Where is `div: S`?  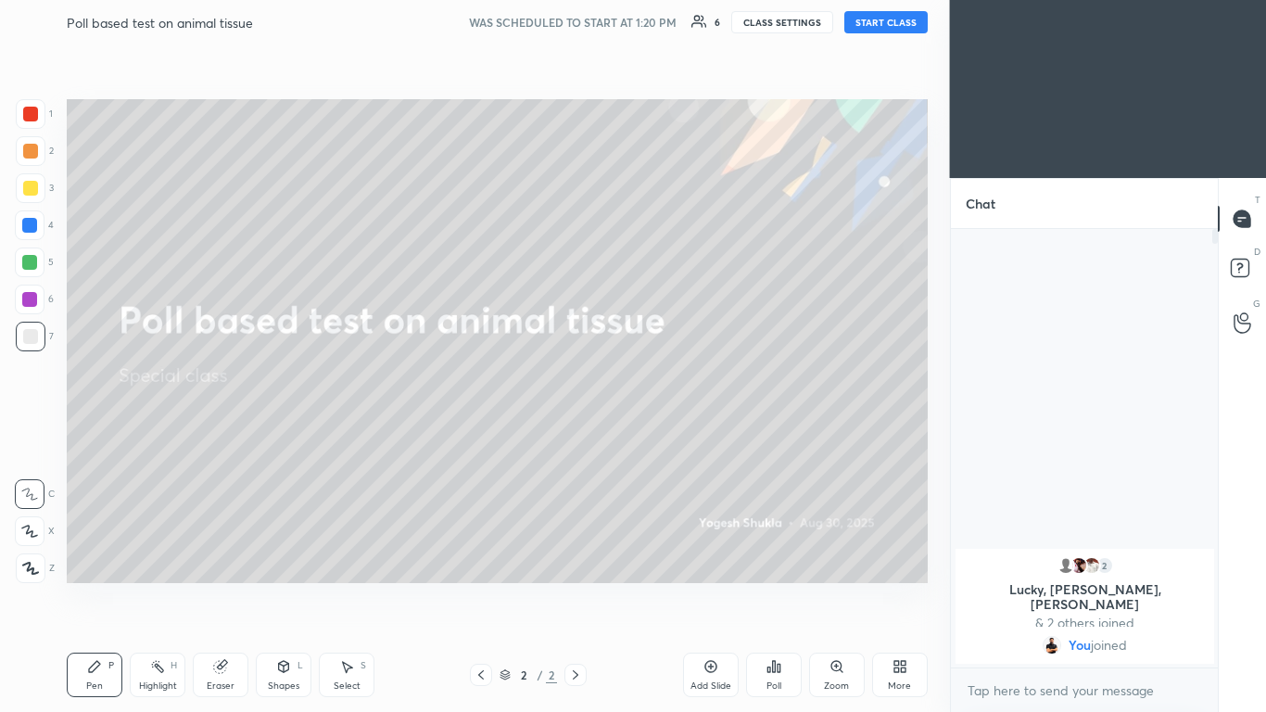
div: S is located at coordinates (363, 666).